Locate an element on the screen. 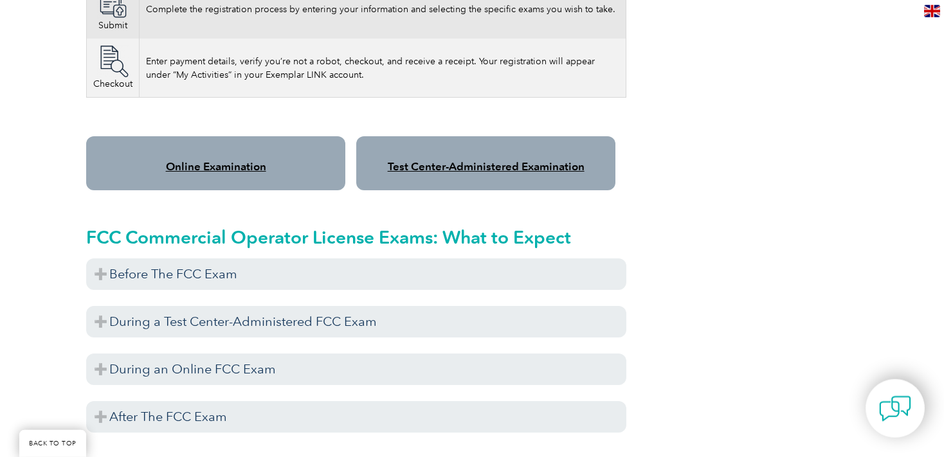 The height and width of the screenshot is (457, 944). a: Online Examination is located at coordinates (216, 167).